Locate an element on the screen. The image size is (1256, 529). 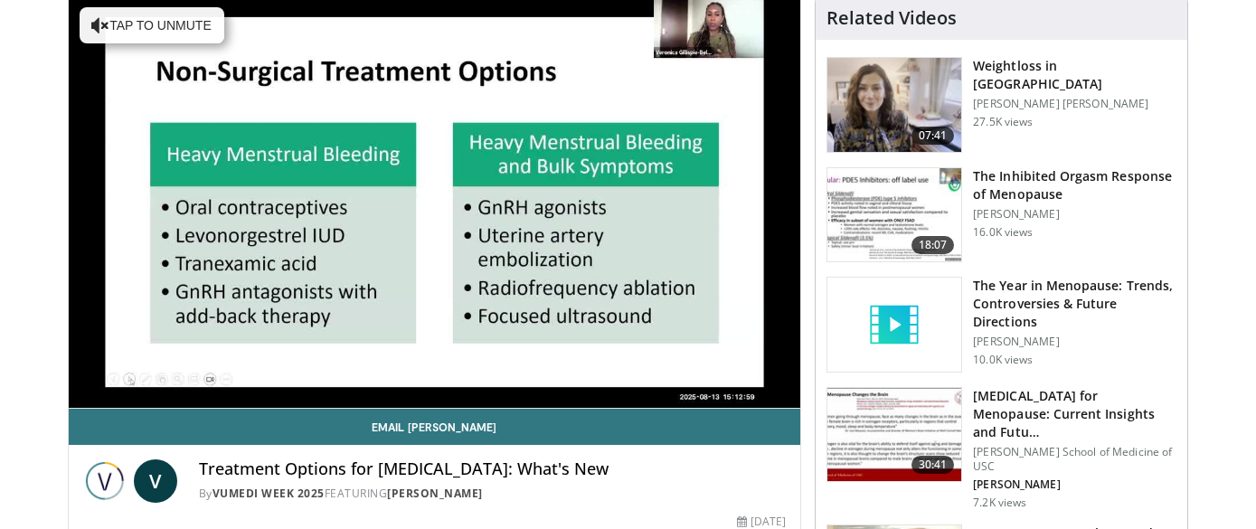
a: Vumedi Week 2025 is located at coordinates (269, 493).